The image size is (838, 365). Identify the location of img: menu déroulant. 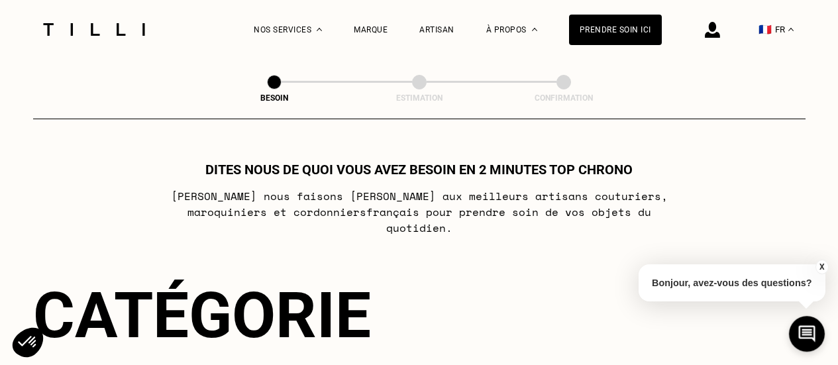
(791, 29).